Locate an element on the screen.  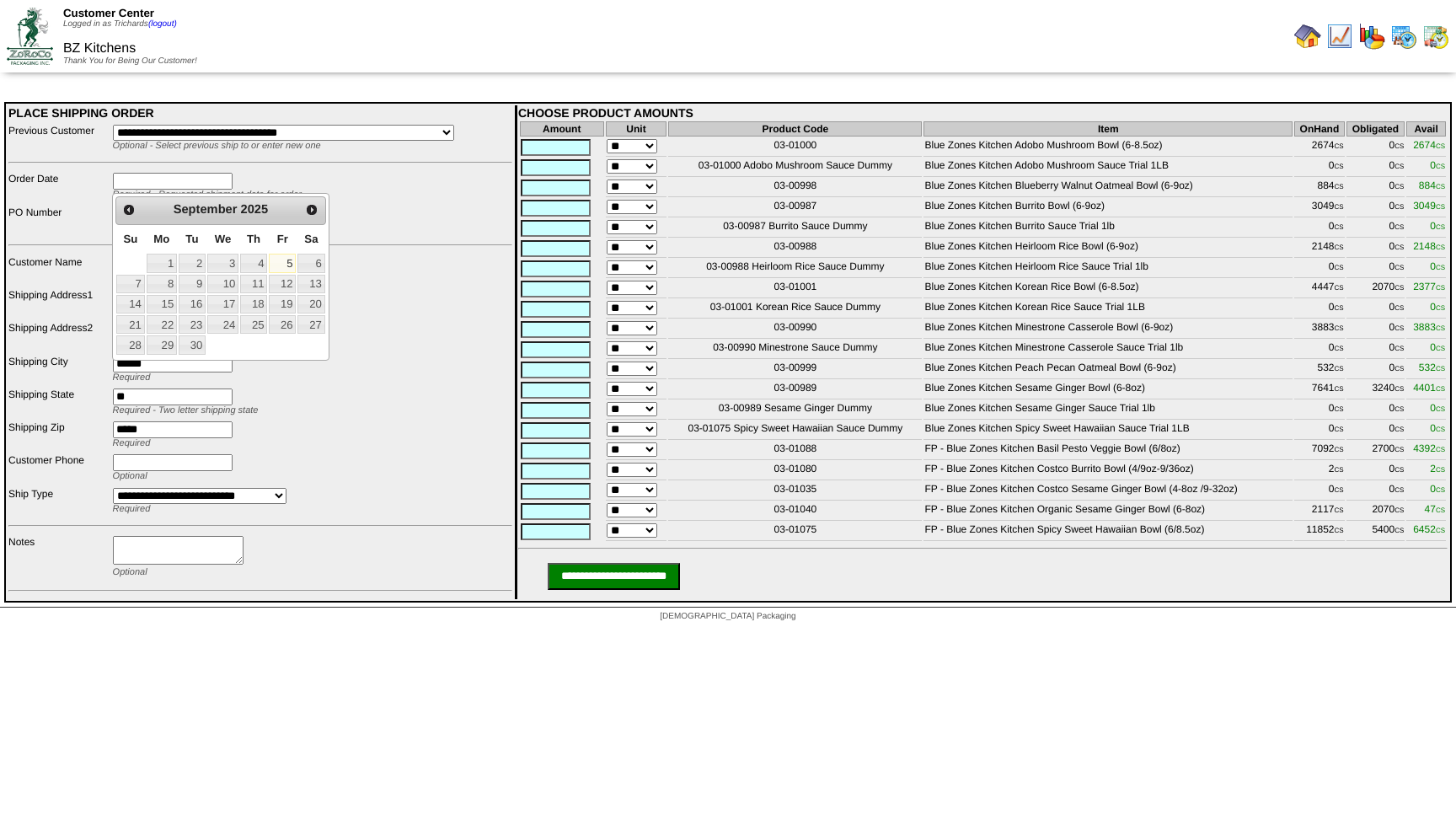
span: Saturday is located at coordinates (311, 238).